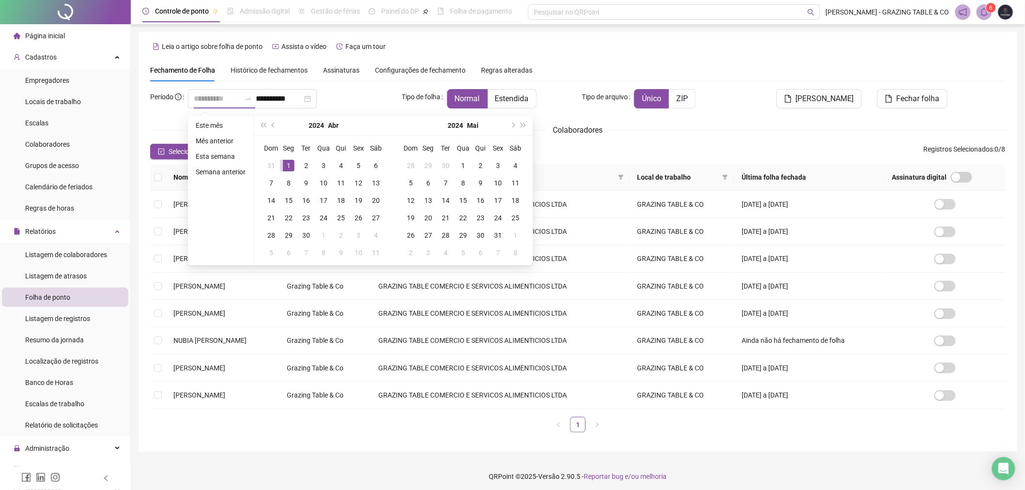 The width and height of the screenshot is (1025, 490). I want to click on span: Exportações, so click(44, 470).